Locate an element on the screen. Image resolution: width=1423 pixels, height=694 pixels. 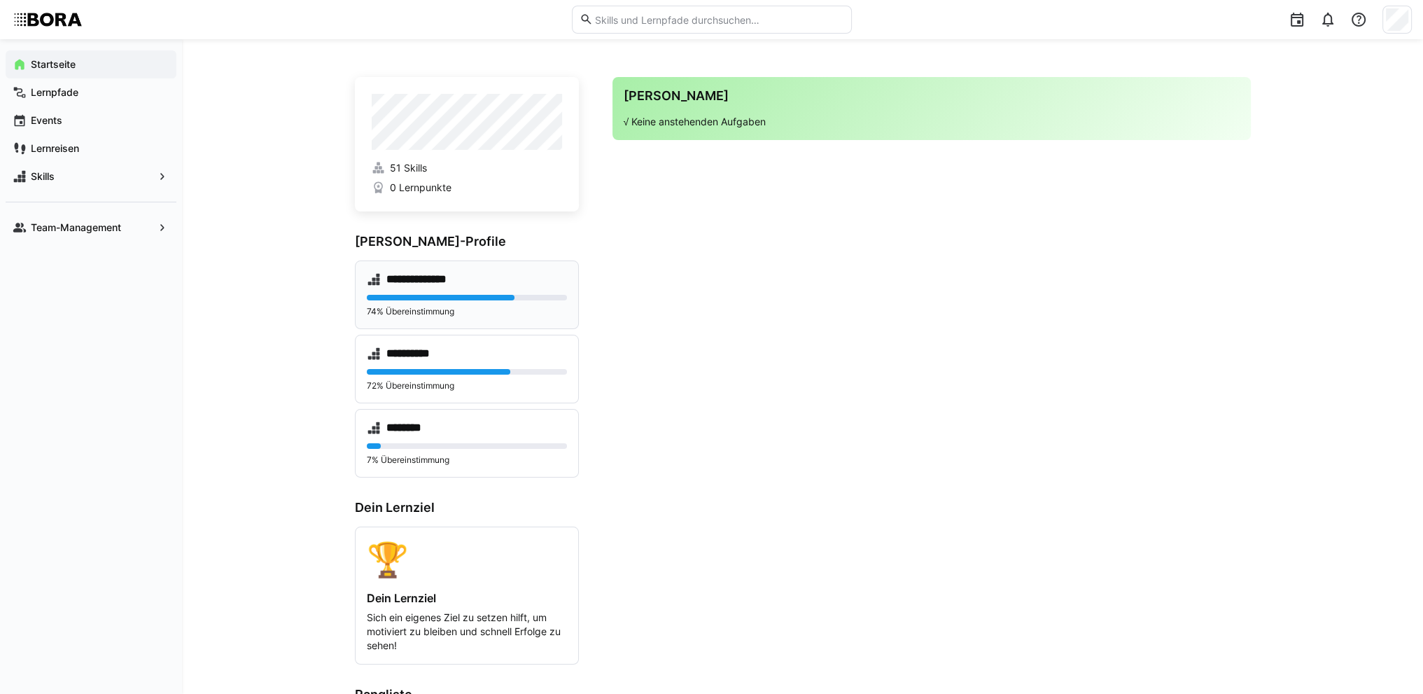
p: 72% Übereinstimmung is located at coordinates (467, 386).